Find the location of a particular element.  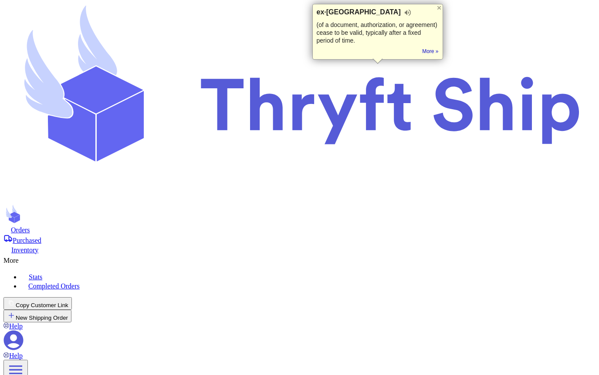

div: More is located at coordinates (299, 260).